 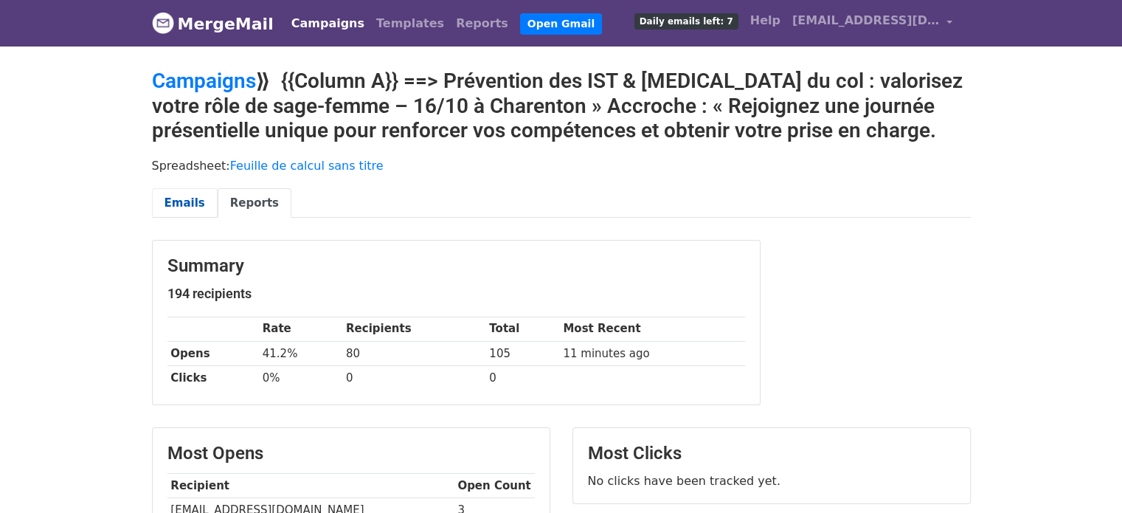 What do you see at coordinates (184, 203) in the screenshot?
I see `a: Emails` at bounding box center [184, 203].